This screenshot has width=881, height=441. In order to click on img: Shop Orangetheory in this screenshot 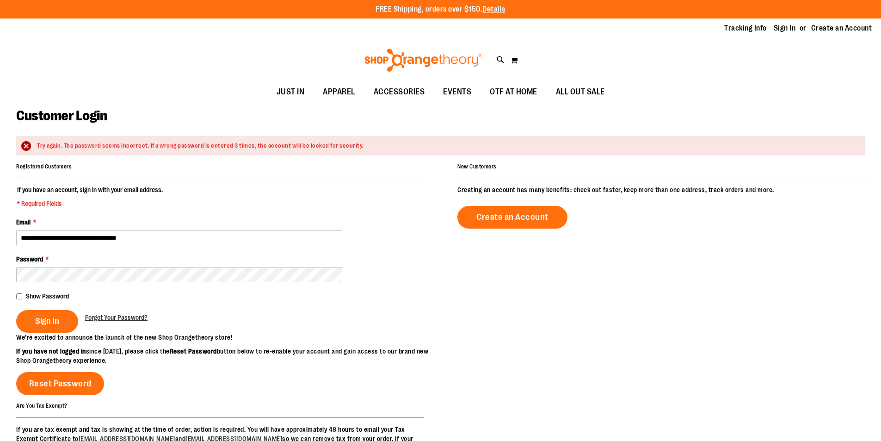, I will do `click(423, 60)`.